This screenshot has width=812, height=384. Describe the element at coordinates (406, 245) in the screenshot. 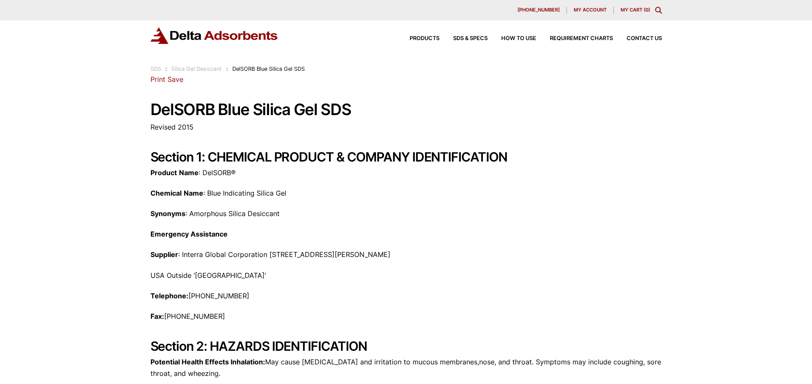

I see `div: Page 1` at that location.